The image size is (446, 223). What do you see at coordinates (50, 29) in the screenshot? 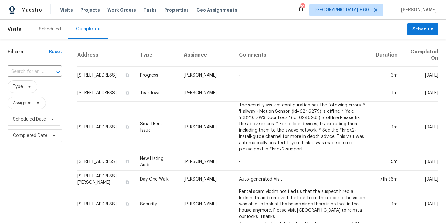
I see `div: Scheduled` at bounding box center [50, 29].